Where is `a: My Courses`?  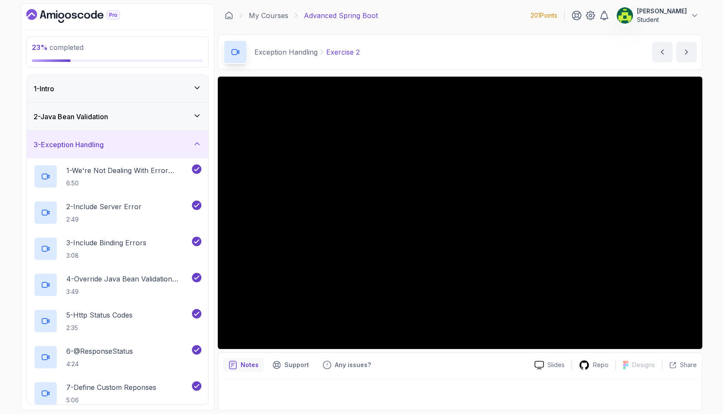 a: My Courses is located at coordinates (268, 15).